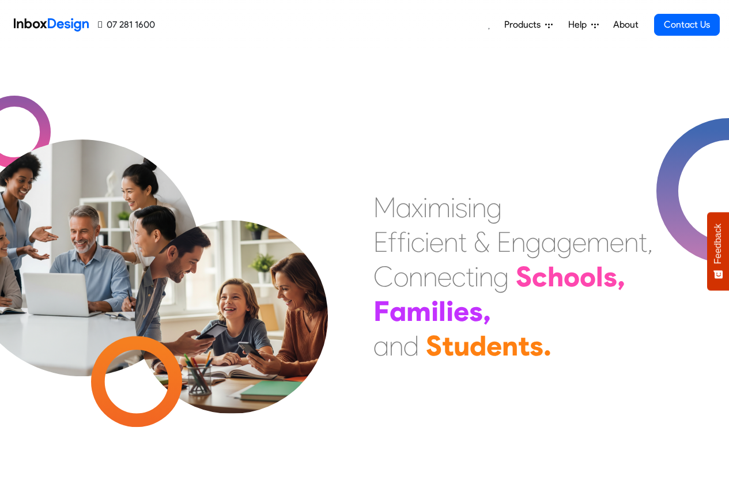 Image resolution: width=729 pixels, height=503 pixels. What do you see at coordinates (580, 25) in the screenshot?
I see `span: Help` at bounding box center [580, 25].